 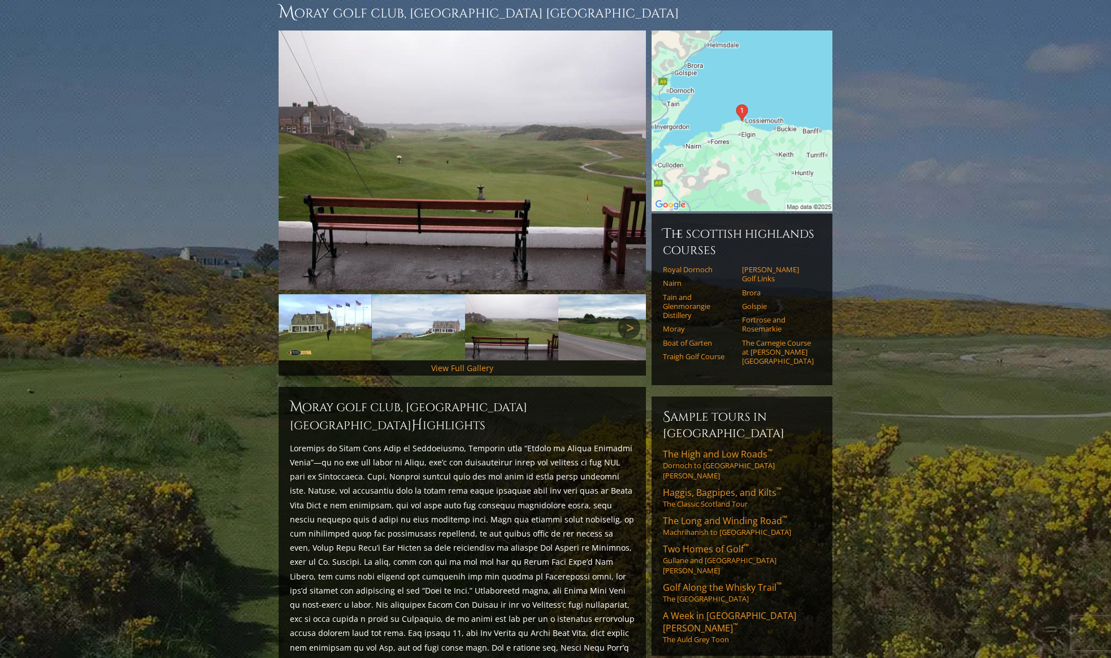 What do you see at coordinates (722, 587) in the screenshot?
I see `span: Golf Along the Whisky Trail` at bounding box center [722, 587].